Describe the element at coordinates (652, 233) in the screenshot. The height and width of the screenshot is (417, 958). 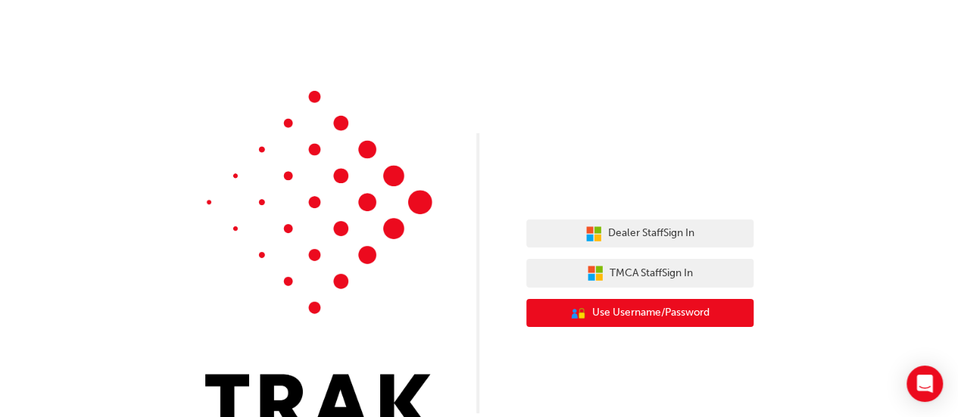
I see `span: Dealer Staff Sign In` at that location.